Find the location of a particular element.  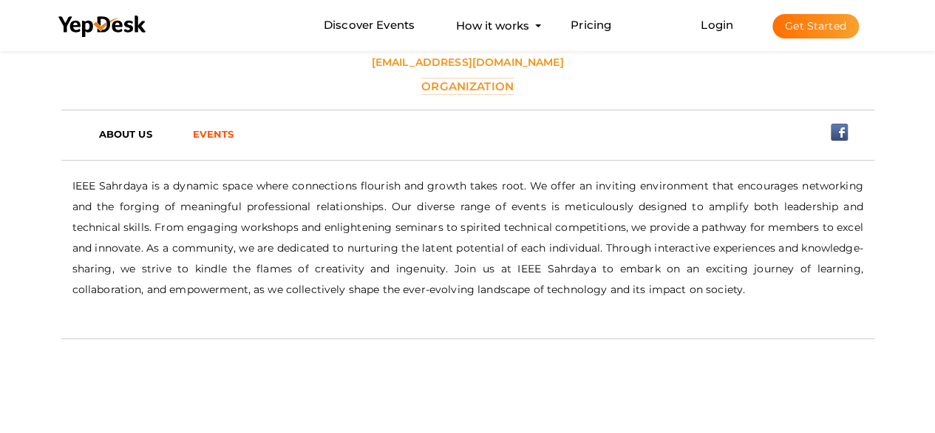

button: Get Started is located at coordinates (816, 26).